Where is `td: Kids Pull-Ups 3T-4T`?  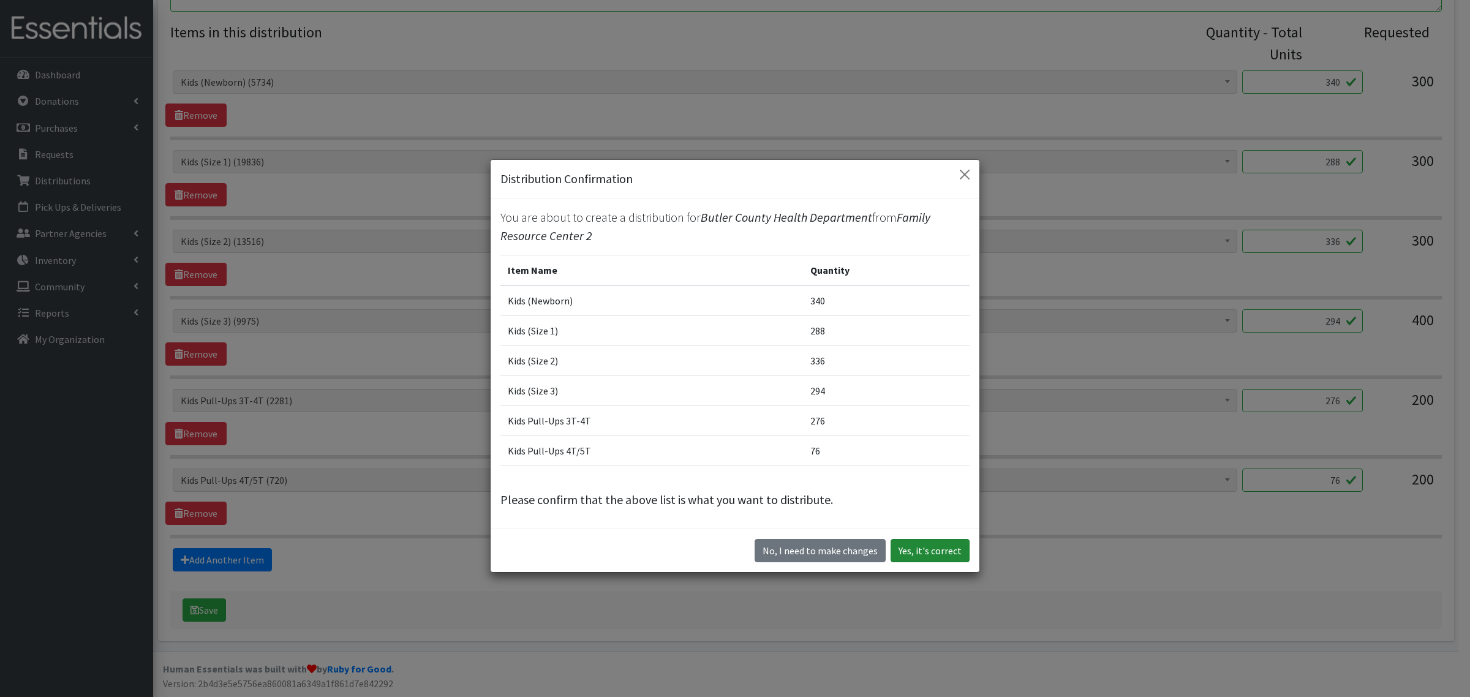
td: Kids Pull-Ups 3T-4T is located at coordinates (652, 420).